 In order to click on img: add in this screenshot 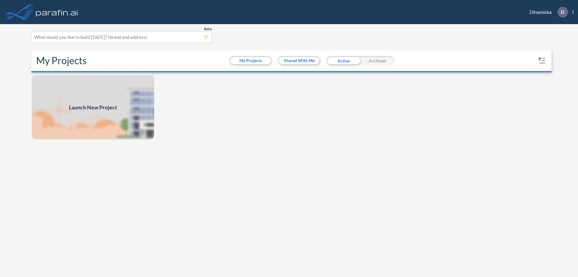, I will do `click(93, 107)`.